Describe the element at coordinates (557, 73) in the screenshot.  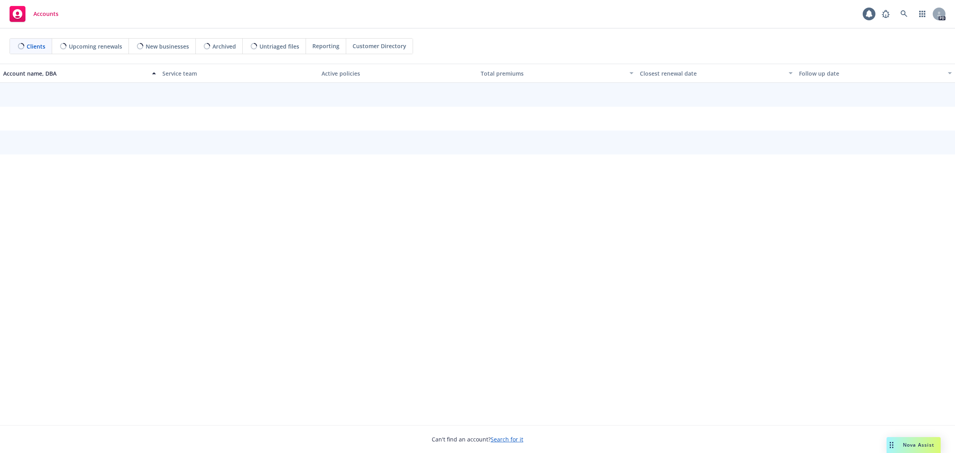
I see `button: Total premiums` at that location.